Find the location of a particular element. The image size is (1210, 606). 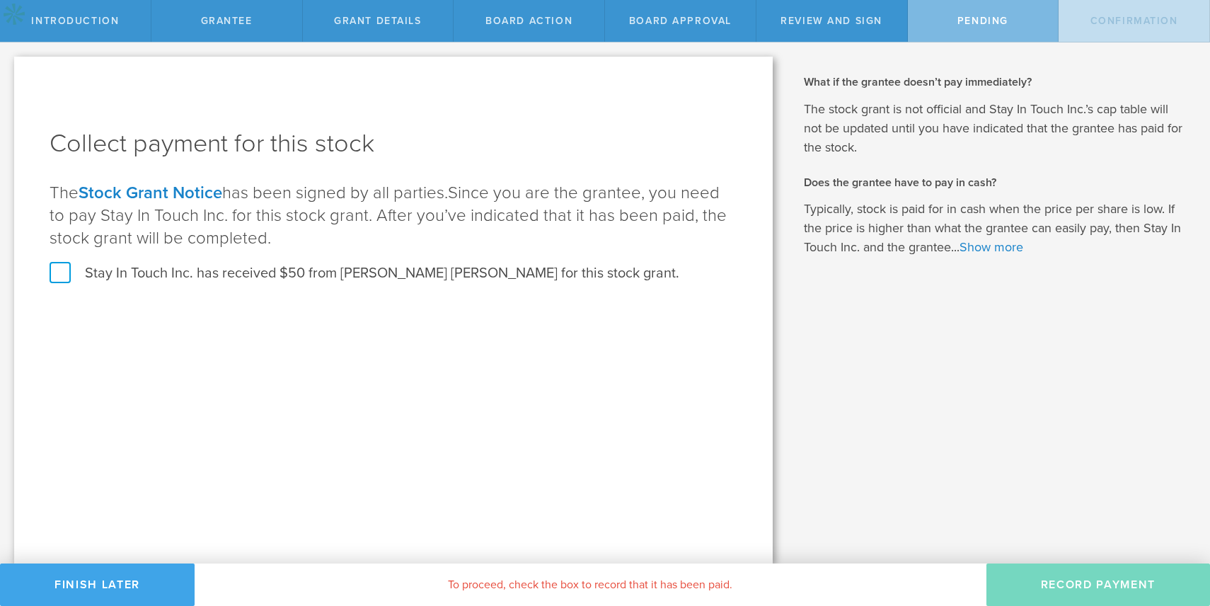

span: Review and Sign is located at coordinates (831, 21).